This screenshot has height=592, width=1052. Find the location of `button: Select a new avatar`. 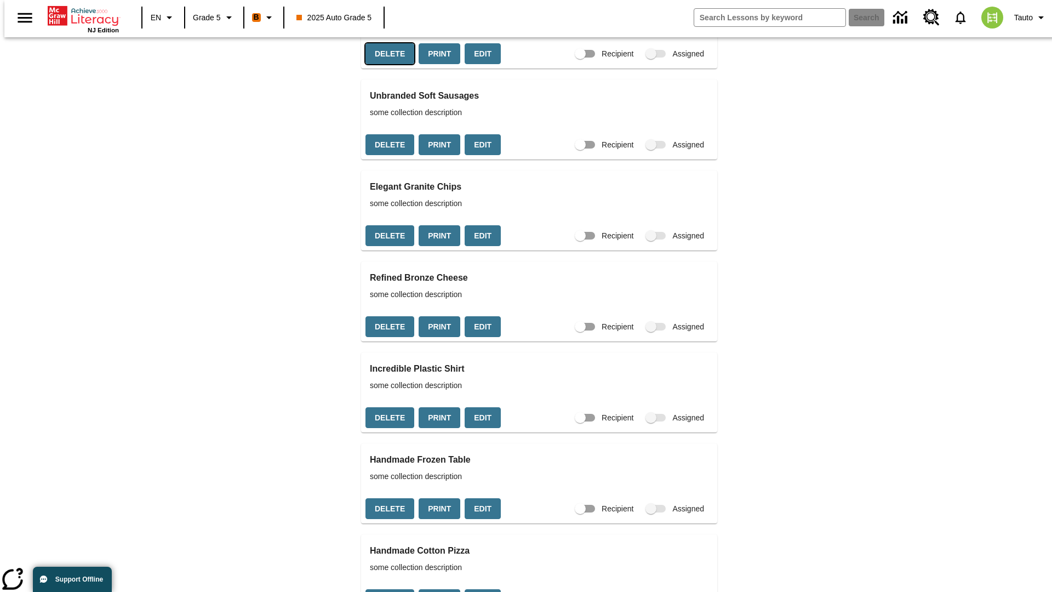

button: Select a new avatar is located at coordinates (993, 18).